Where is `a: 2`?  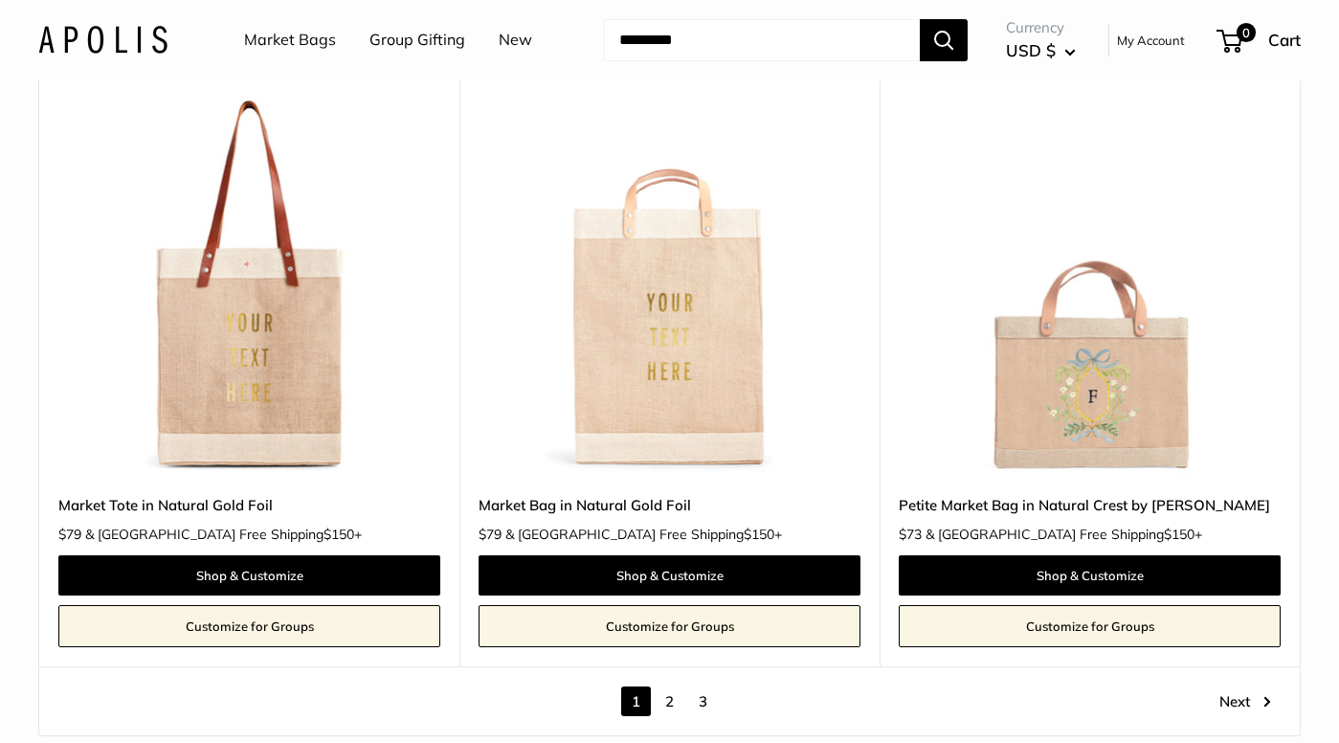
a: 2 is located at coordinates (669, 701).